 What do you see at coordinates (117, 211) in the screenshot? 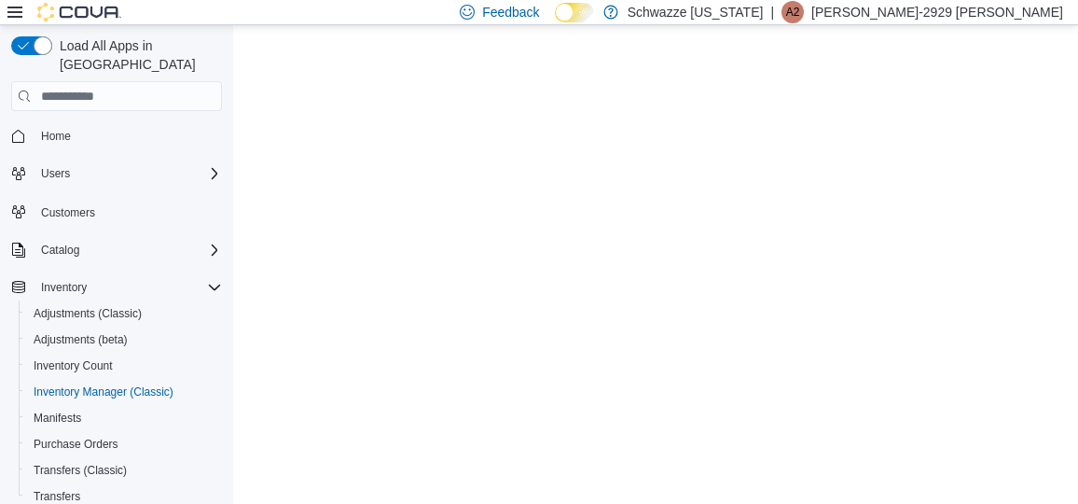
I see `button: Customers` at bounding box center [117, 211].